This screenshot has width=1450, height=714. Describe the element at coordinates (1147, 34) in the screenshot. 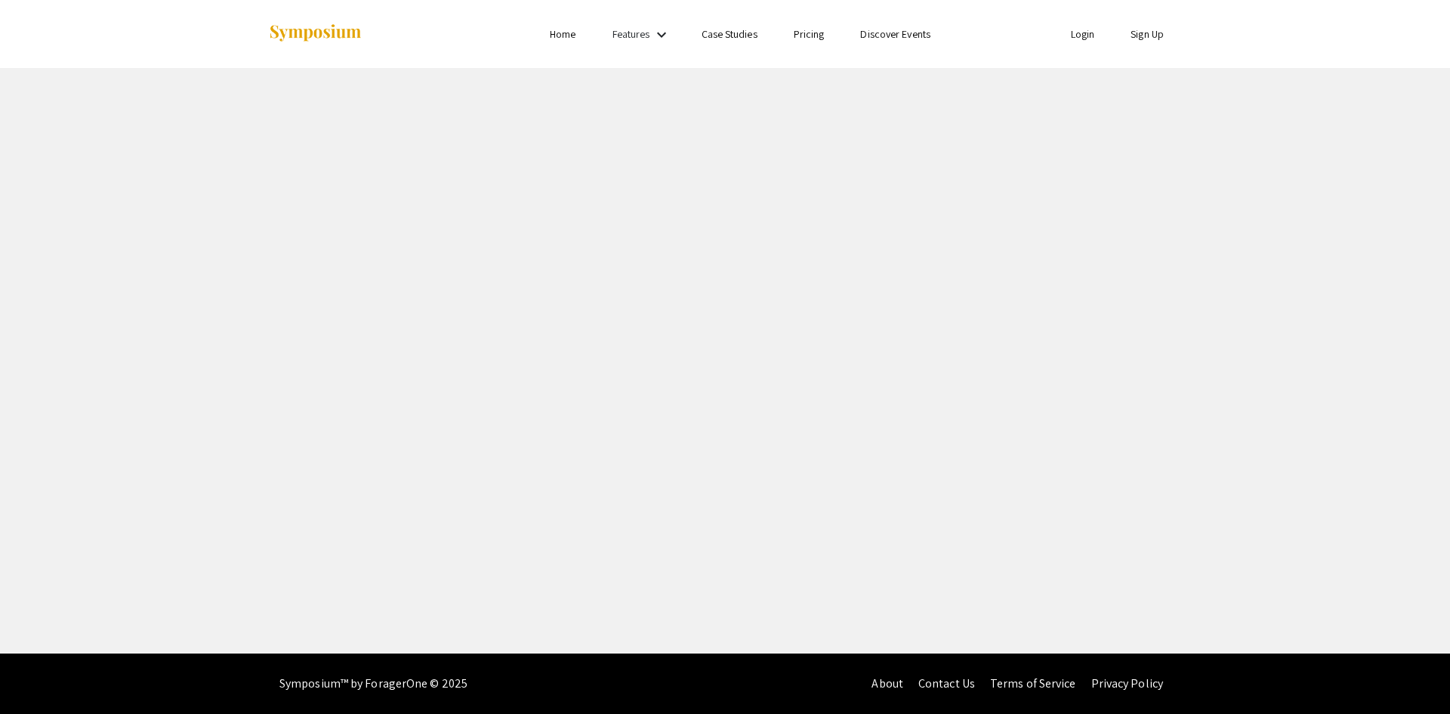

I see `a: Sign Up` at that location.